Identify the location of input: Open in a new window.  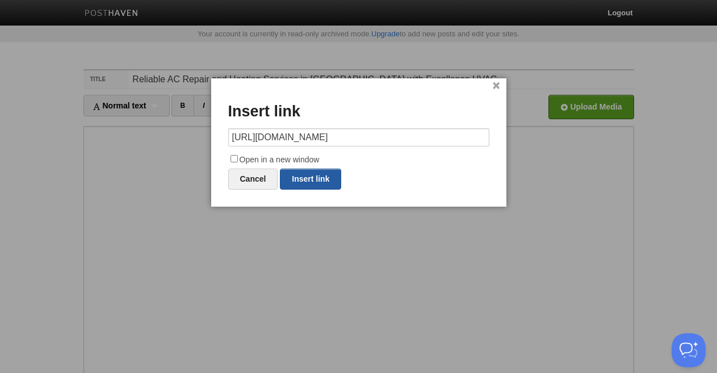
(234, 158).